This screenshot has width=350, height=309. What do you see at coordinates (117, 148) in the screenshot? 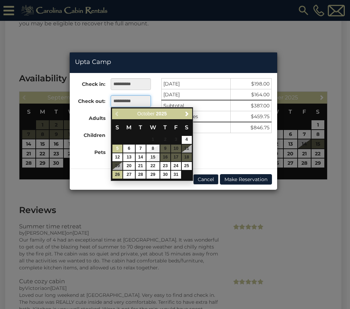
I see `td: $132` at bounding box center [117, 148].